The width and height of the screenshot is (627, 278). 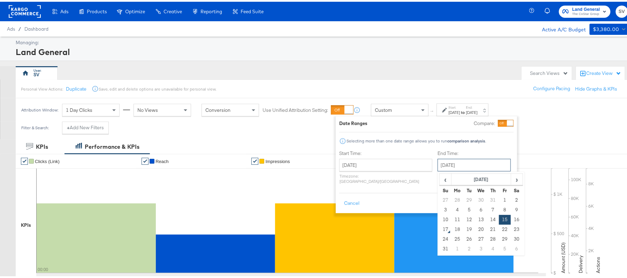 What do you see at coordinates (79, 108) in the screenshot?
I see `span: 1 Day Clicks` at bounding box center [79, 108].